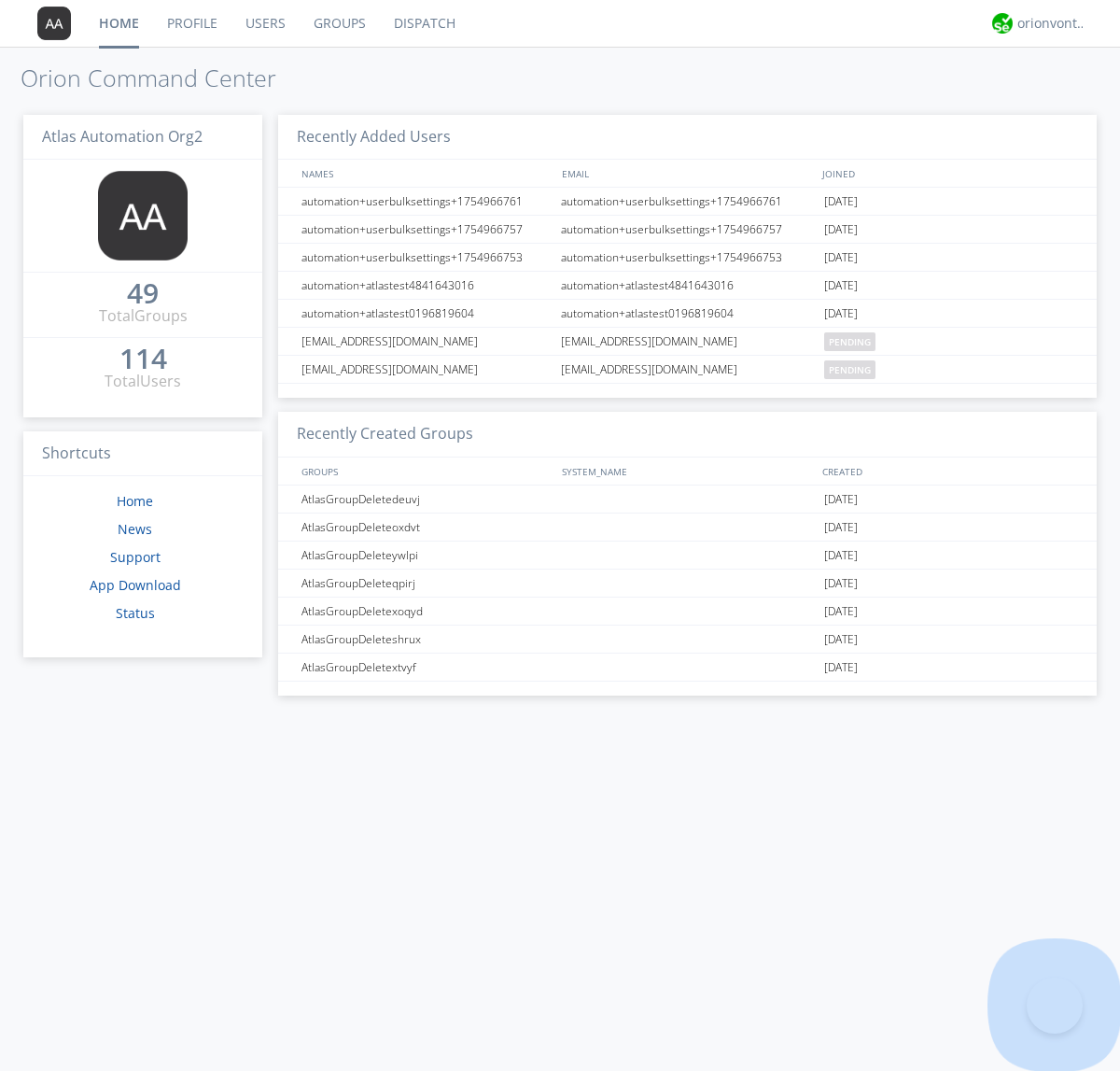  What do you see at coordinates (687, 137) in the screenshot?
I see `h3: Recently Added Users` at bounding box center [687, 137].